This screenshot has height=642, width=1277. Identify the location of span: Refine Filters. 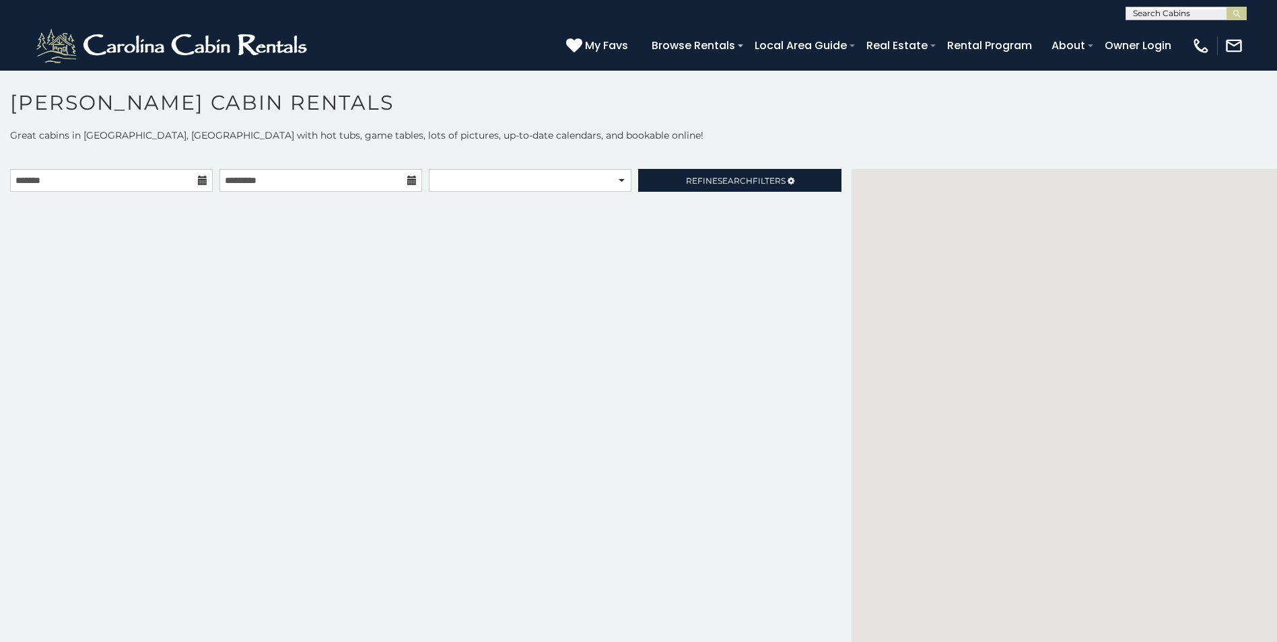
(736, 180).